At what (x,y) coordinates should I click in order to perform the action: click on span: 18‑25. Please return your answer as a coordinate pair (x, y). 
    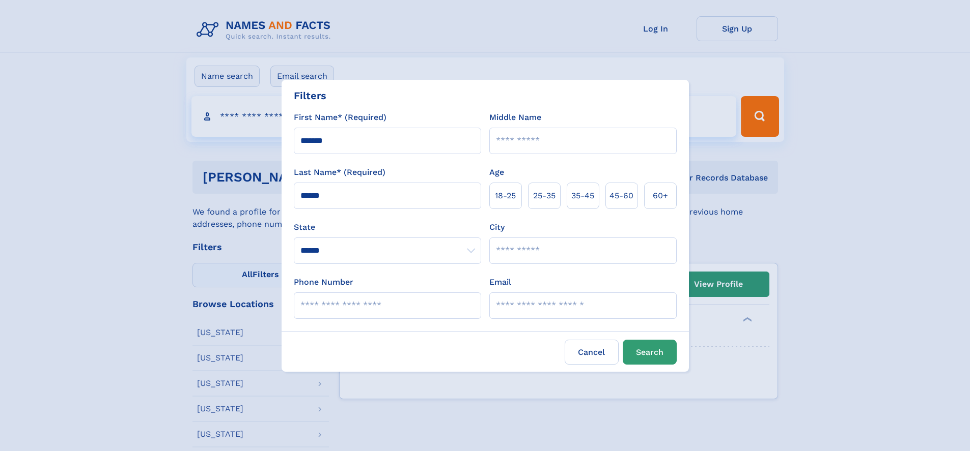
    Looking at the image, I should click on (505, 196).